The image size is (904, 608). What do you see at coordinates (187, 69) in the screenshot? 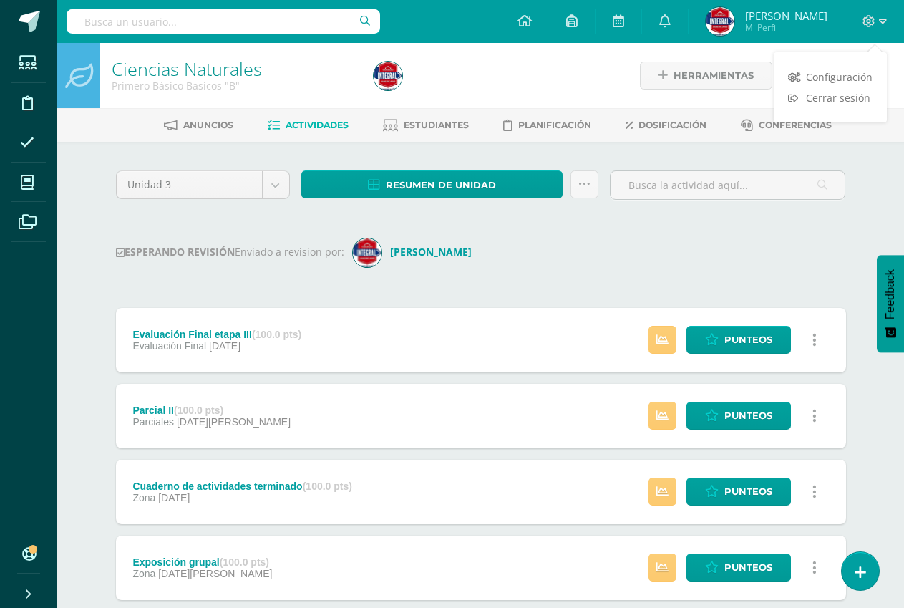
I see `a: Ciencias Naturales` at bounding box center [187, 69].